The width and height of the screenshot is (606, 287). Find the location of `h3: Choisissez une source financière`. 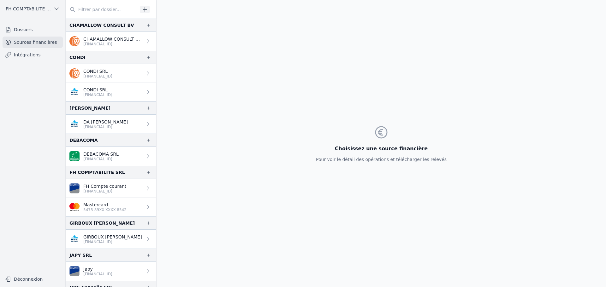

h3: Choisissez une source financière is located at coordinates (381, 149).